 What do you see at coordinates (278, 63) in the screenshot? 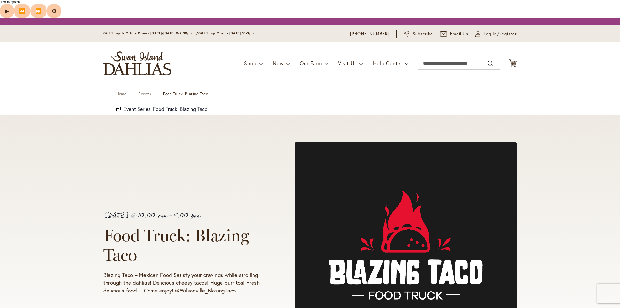
I see `span: New` at bounding box center [278, 63].